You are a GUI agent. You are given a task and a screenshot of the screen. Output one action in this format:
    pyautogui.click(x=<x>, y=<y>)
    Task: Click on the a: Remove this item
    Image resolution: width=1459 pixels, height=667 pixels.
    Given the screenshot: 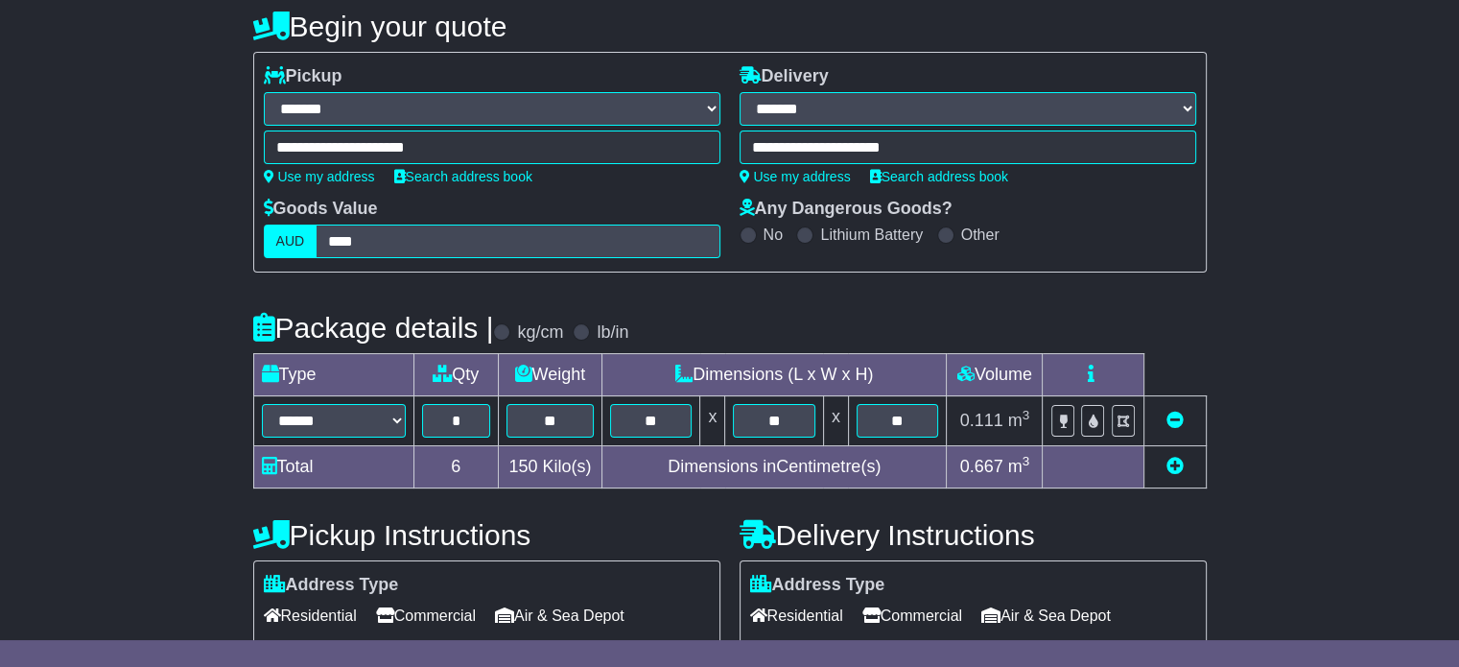 What is the action you would take?
    pyautogui.click(x=1175, y=420)
    